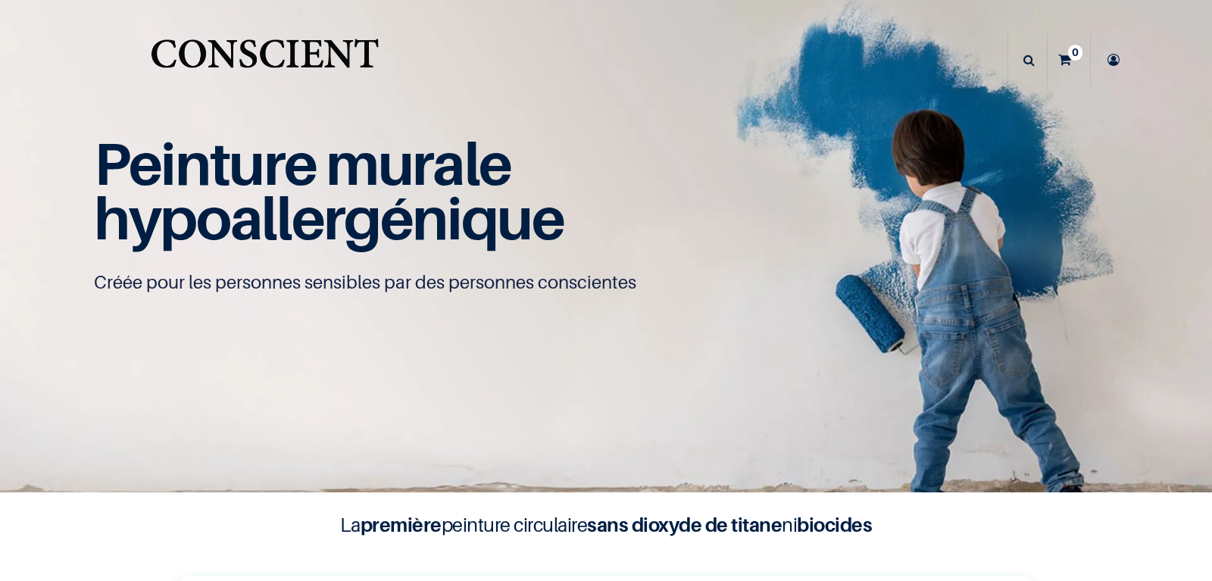 The image size is (1212, 581). Describe the element at coordinates (329, 217) in the screenshot. I see `span: hypoallergénique` at that location.